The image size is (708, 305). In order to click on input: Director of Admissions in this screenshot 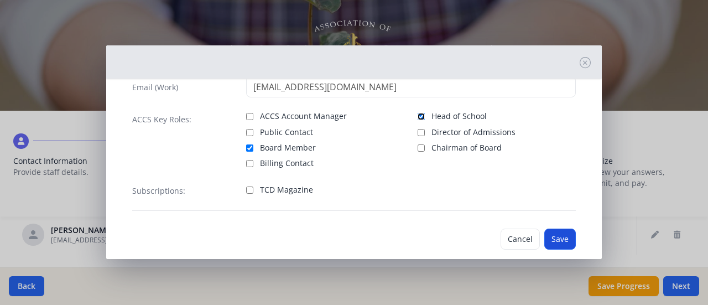, I will do `click(421, 132)`.